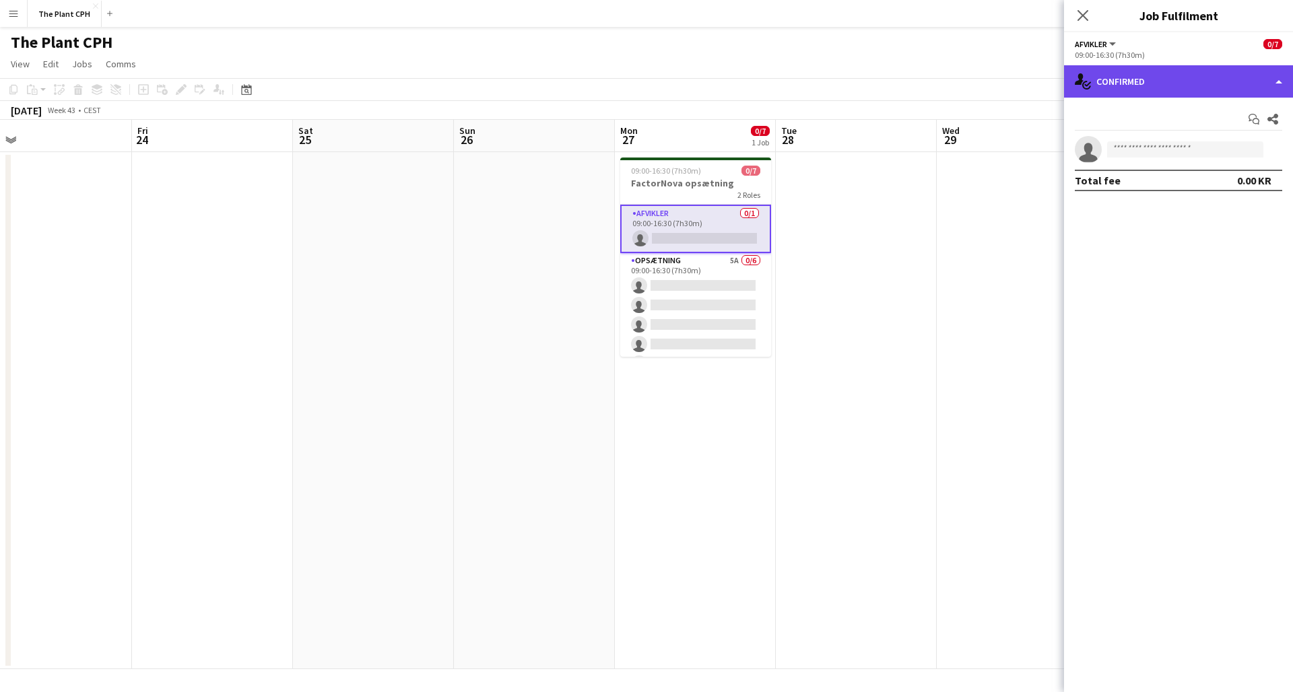  What do you see at coordinates (749, 195) in the screenshot?
I see `span: 2 Roles` at bounding box center [749, 195].